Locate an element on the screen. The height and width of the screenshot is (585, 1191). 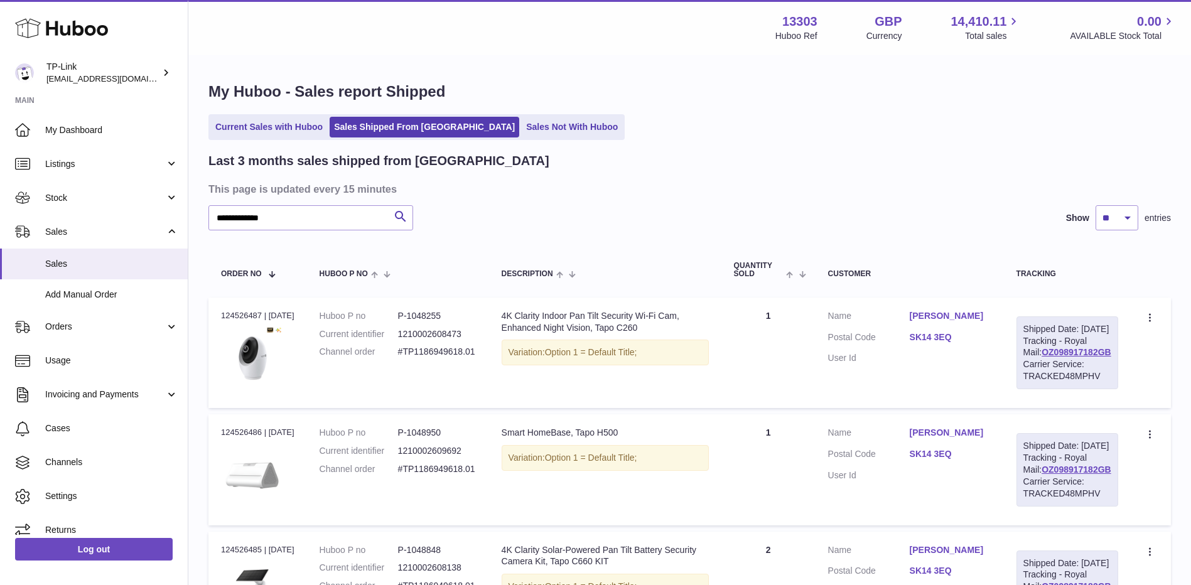
label: Show is located at coordinates (1077, 218).